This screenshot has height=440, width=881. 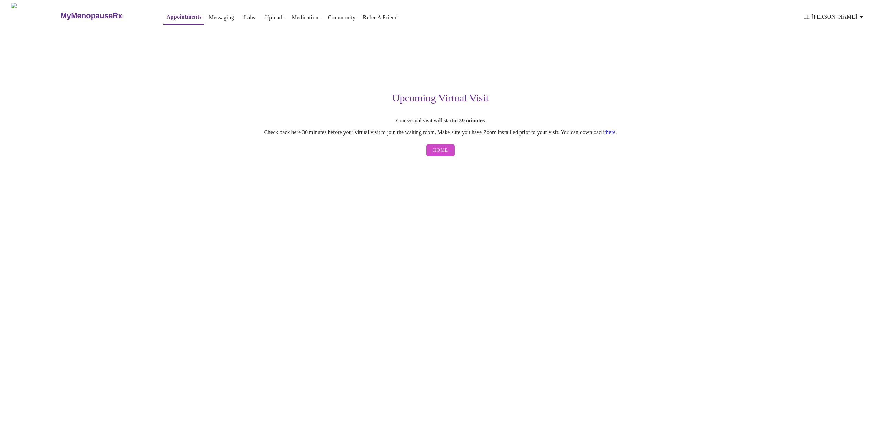 I want to click on button: Refer a Friend, so click(x=381, y=18).